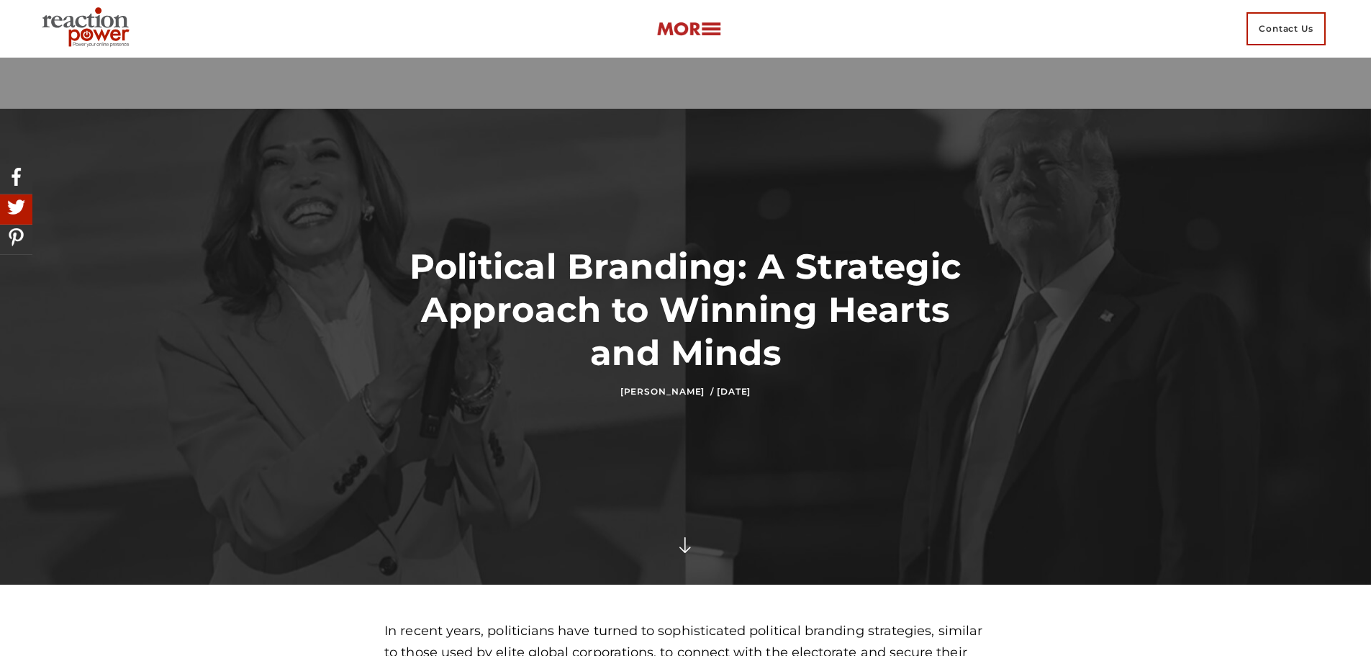  Describe the element at coordinates (88, 29) in the screenshot. I see `img: Executive Branding | Personal Branding Agency` at that location.